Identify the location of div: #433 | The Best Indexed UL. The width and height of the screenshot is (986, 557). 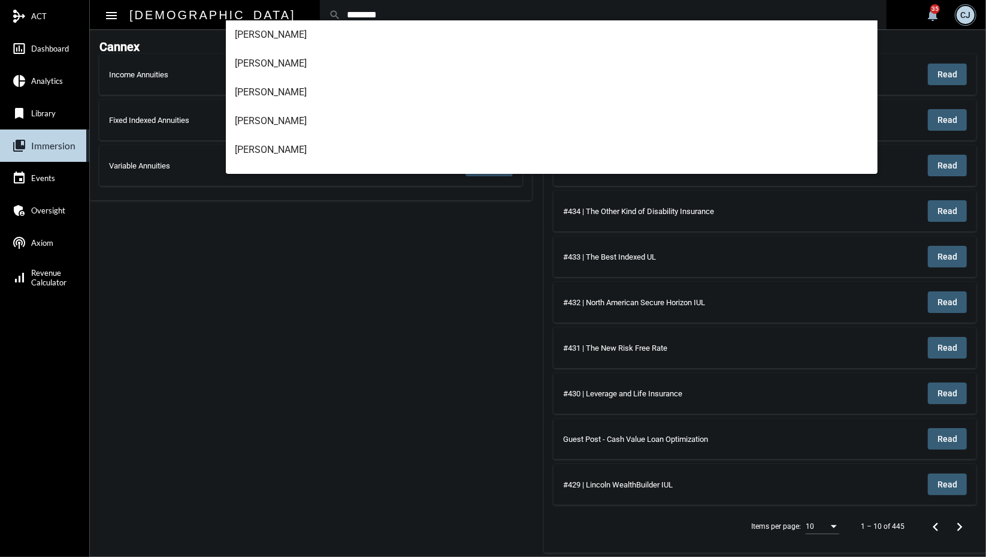
(655, 257).